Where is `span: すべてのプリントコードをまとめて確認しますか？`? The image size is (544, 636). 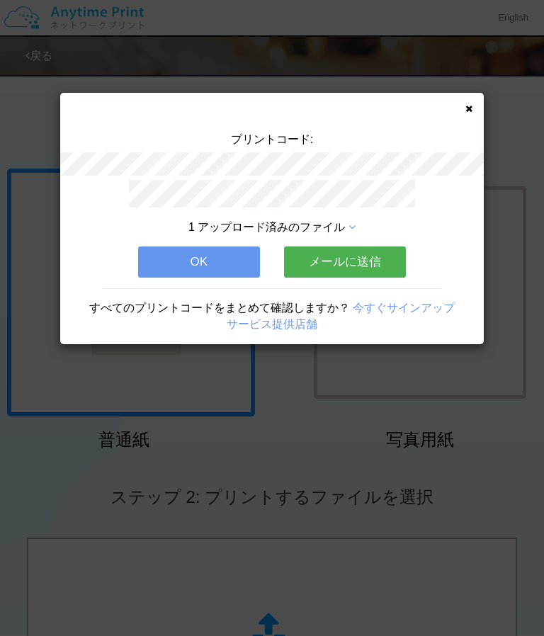
span: すべてのプリントコードをまとめて確認しますか？ is located at coordinates (219, 307).